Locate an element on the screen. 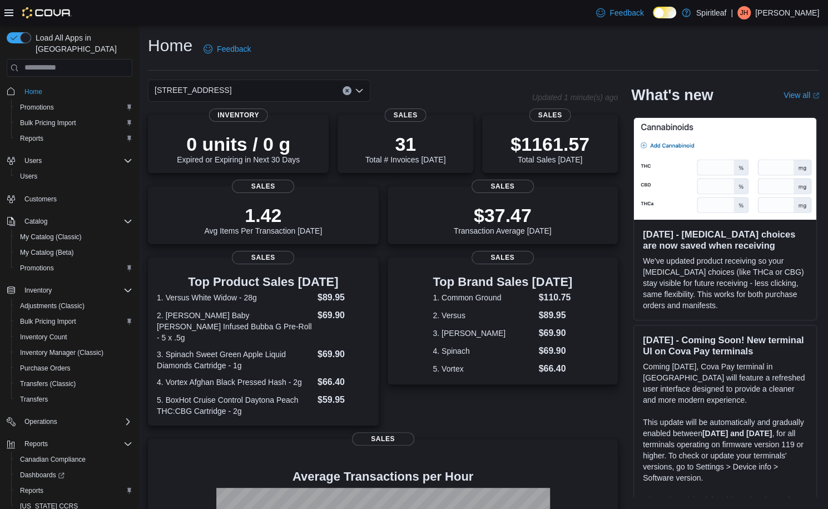  span: JH is located at coordinates (744, 13).